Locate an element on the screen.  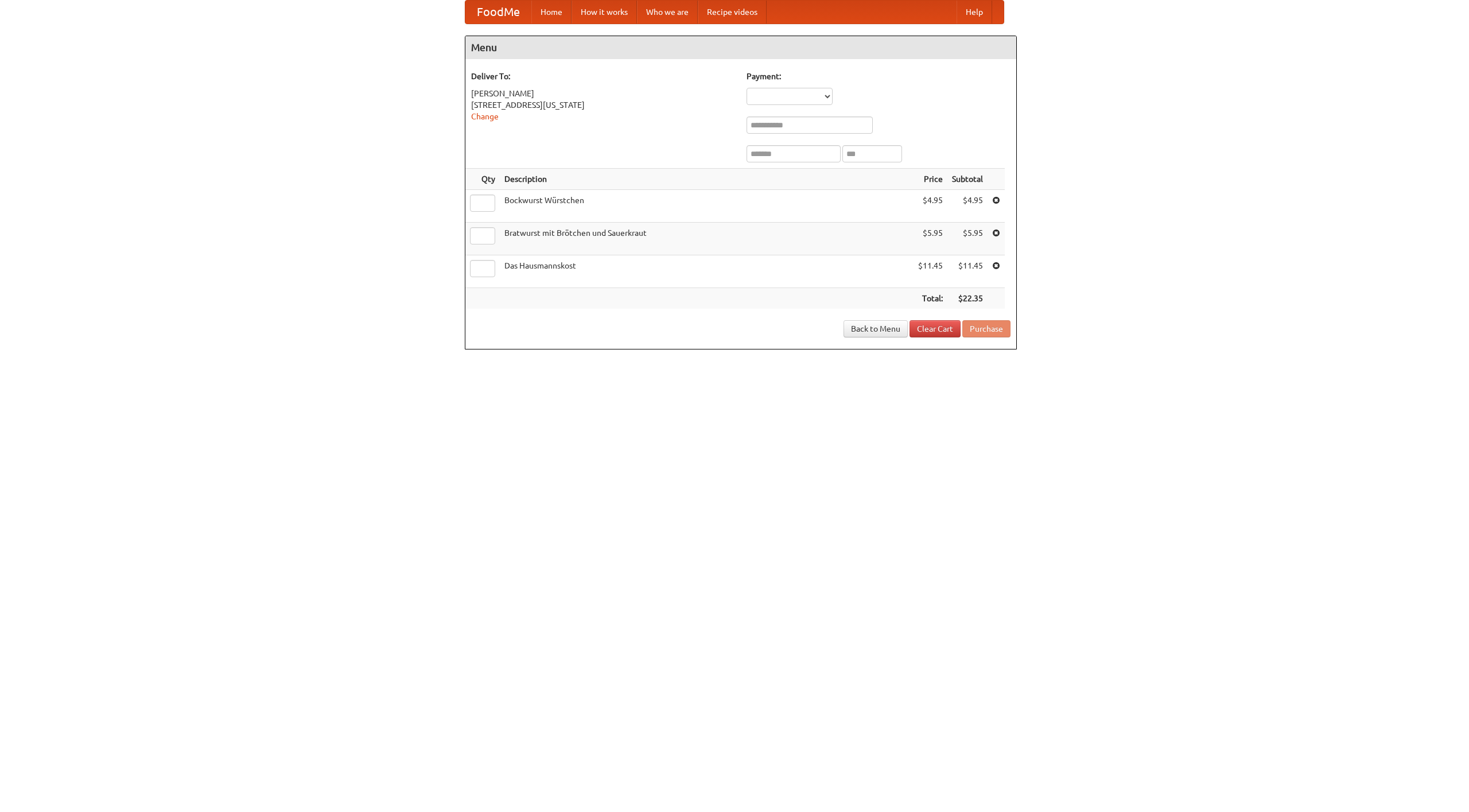
a: Recipe videos is located at coordinates (733, 12).